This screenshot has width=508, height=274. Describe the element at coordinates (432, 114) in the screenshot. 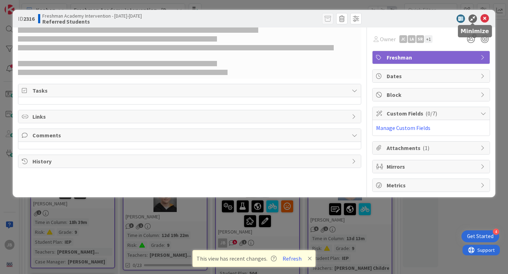

I see `span: Custom Fields` at that location.